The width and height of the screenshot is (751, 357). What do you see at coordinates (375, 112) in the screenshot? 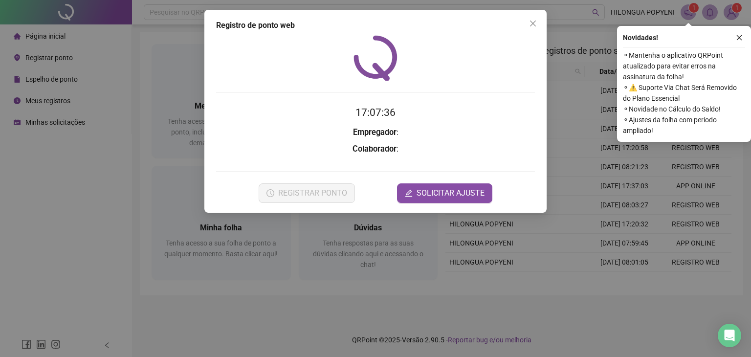
I see `time: 17:07:36` at bounding box center [375, 112].